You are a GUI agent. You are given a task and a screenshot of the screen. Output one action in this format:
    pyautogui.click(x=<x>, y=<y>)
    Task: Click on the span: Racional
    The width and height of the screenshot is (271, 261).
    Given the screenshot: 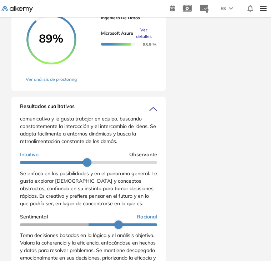 What is the action you would take?
    pyautogui.click(x=147, y=216)
    